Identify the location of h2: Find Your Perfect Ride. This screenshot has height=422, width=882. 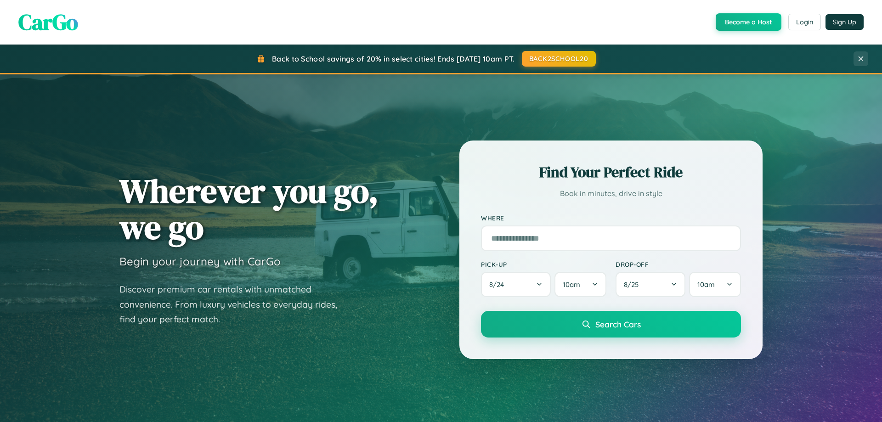
(611, 172).